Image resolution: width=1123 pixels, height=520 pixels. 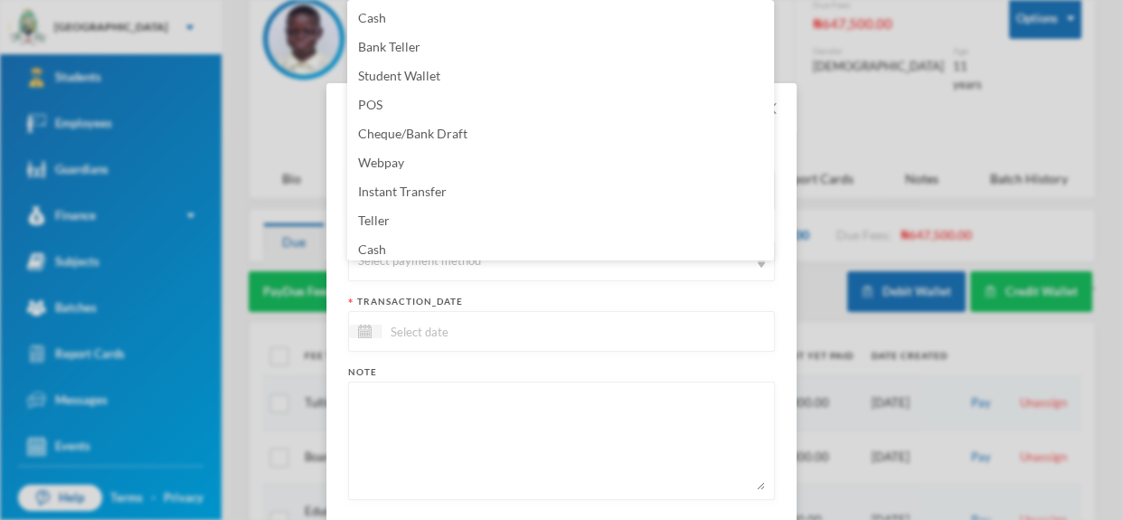 What do you see at coordinates (402, 191) in the screenshot?
I see `span: Instant Transfer` at bounding box center [402, 191].